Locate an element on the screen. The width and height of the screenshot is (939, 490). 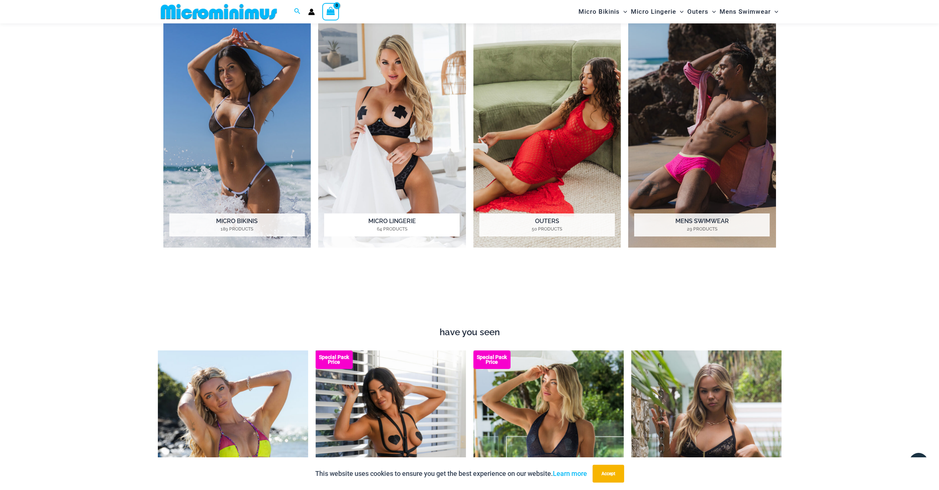
button: Accept is located at coordinates (608, 474).